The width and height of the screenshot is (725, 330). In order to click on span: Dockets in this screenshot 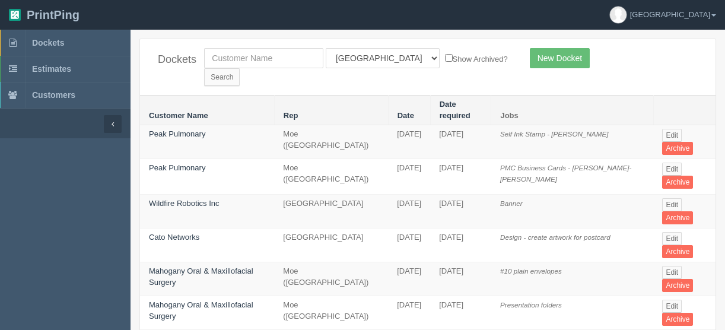, I will do `click(48, 43)`.